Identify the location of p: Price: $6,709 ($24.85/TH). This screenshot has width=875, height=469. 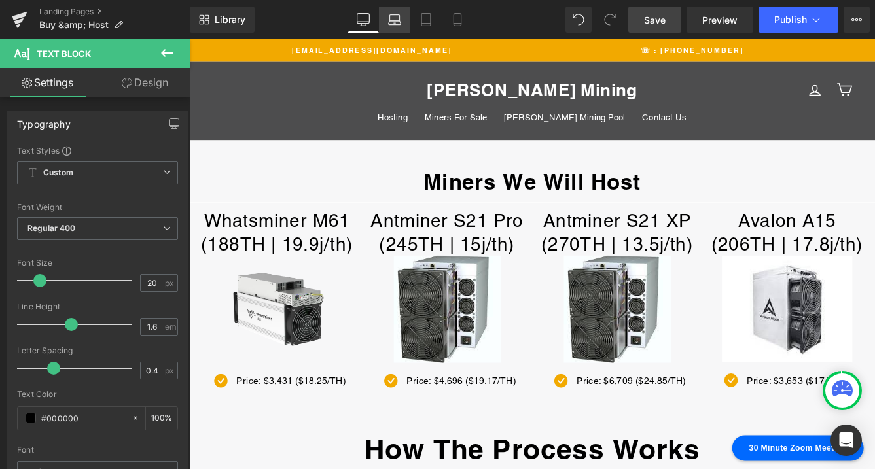
(510, 395).